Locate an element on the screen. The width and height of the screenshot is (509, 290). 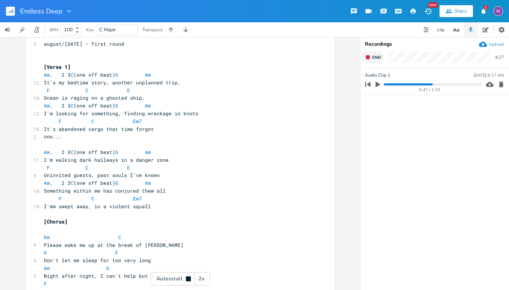
span: [Chorus] is located at coordinates (56, 221).